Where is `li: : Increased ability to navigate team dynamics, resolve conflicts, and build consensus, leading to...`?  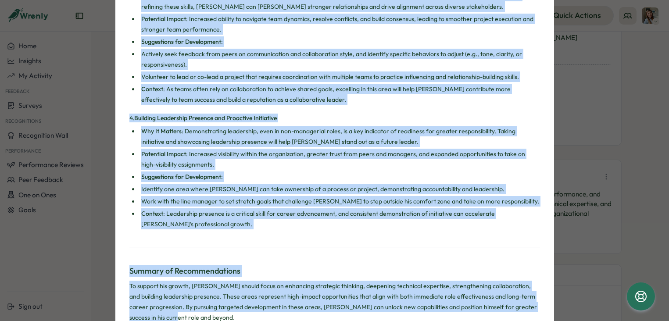 li: : Increased ability to navigate team dynamics, resolve conflicts, and build consensus, leading to... is located at coordinates (340, 24).